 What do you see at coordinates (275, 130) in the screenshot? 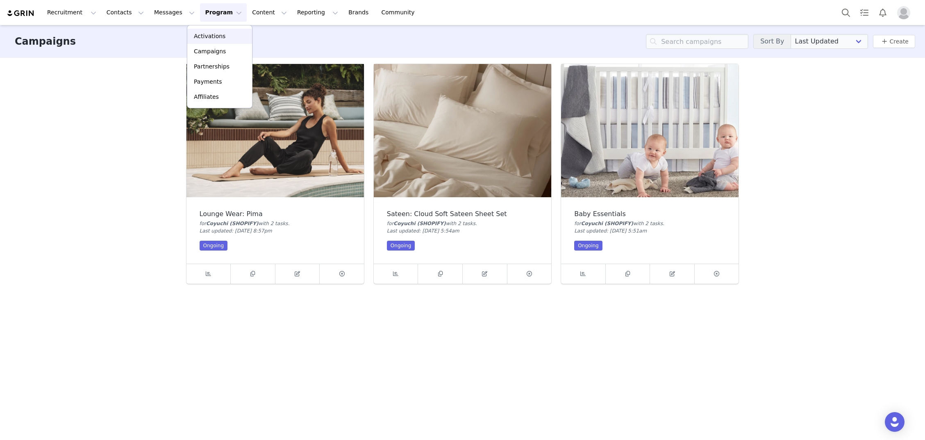
I see `img: Lounge Wear: Pima` at bounding box center [275, 130].